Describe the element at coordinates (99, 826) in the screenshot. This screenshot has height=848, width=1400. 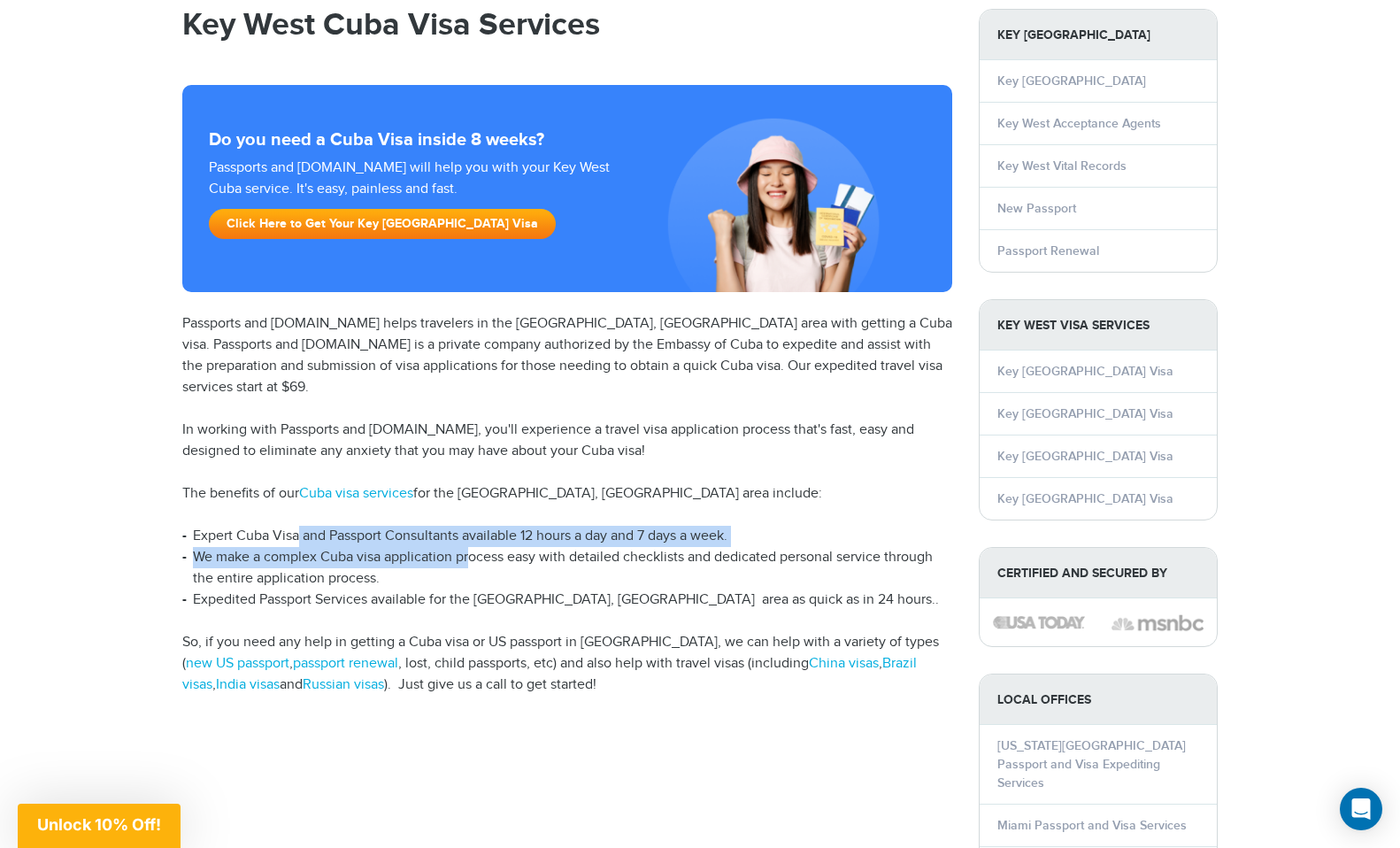
I see `div: Unlock 10% Off!` at that location.